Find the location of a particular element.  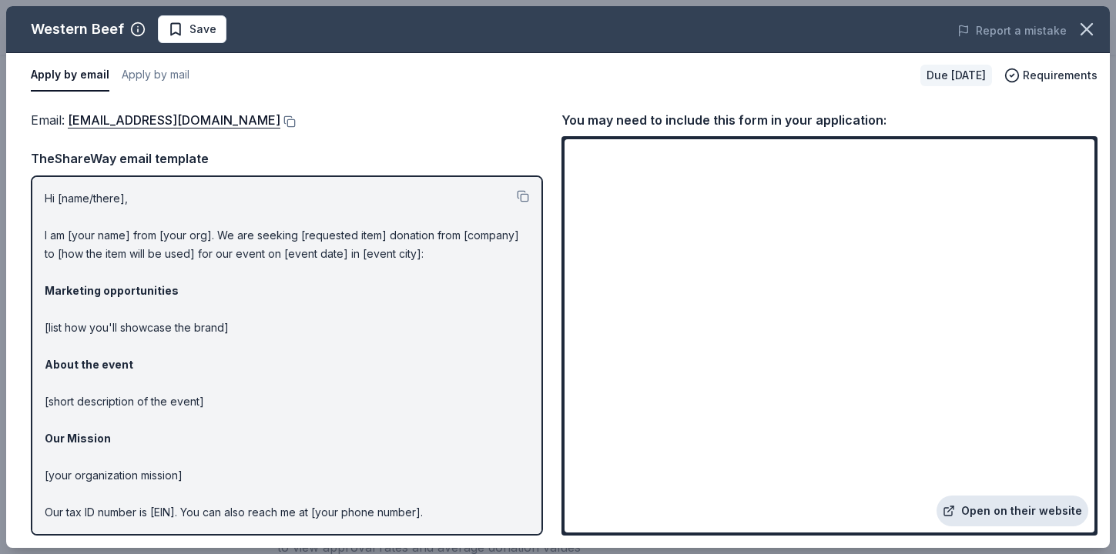

div: TheShareWay email template is located at coordinates (286, 159).